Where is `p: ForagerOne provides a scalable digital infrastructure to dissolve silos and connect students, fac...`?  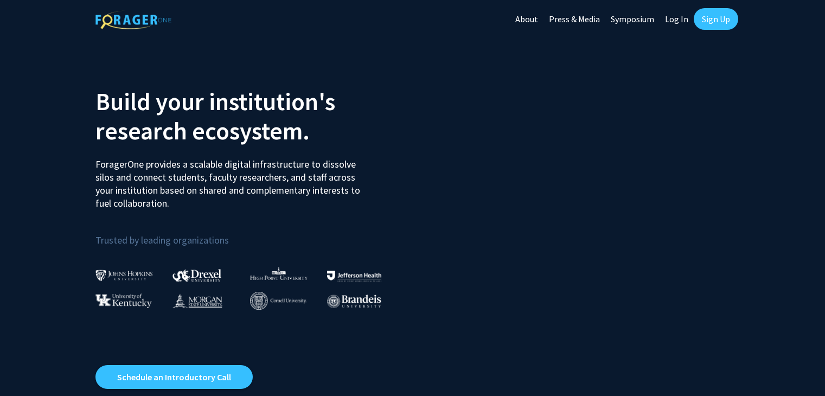
p: ForagerOne provides a scalable digital infrastructure to dissolve silos and connect students, fac... is located at coordinates (232, 180).